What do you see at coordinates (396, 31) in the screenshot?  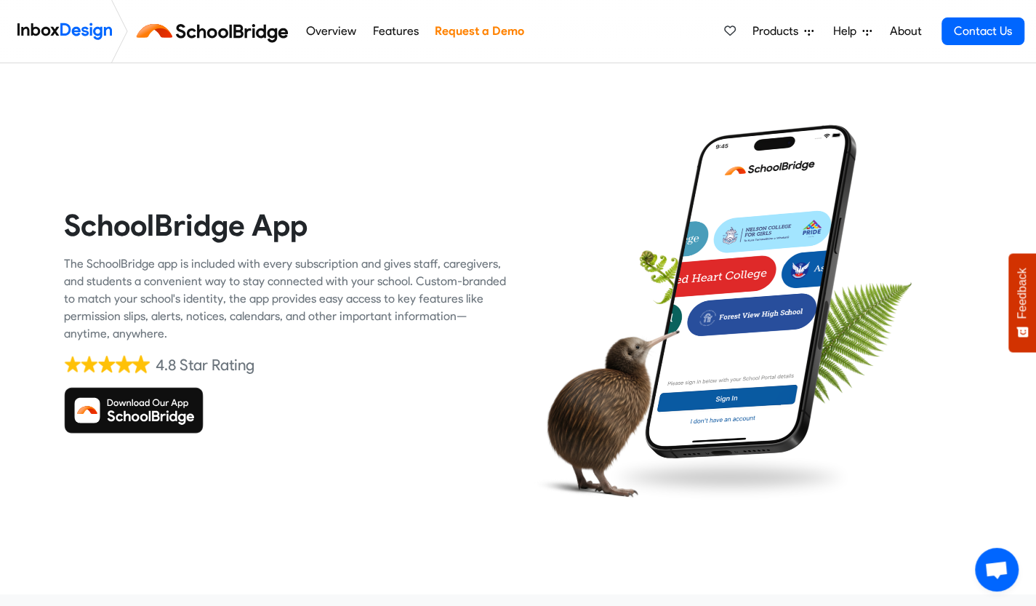 I see `a: Features` at bounding box center [396, 31].